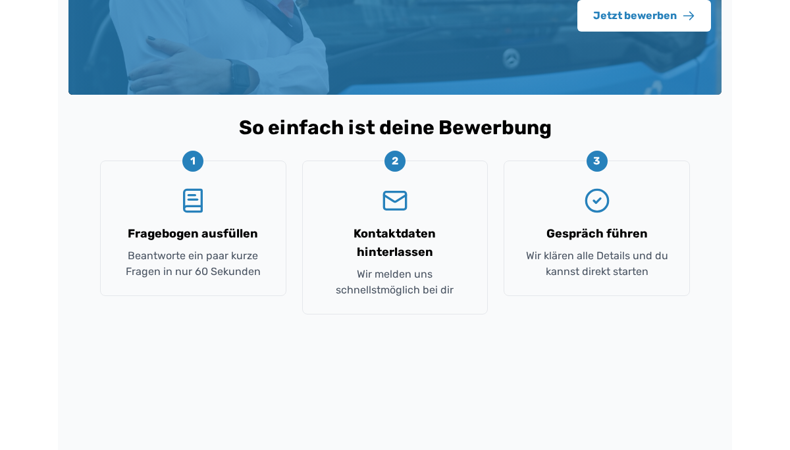  Describe the element at coordinates (395, 201) in the screenshot. I see `svg: Mail` at that location.